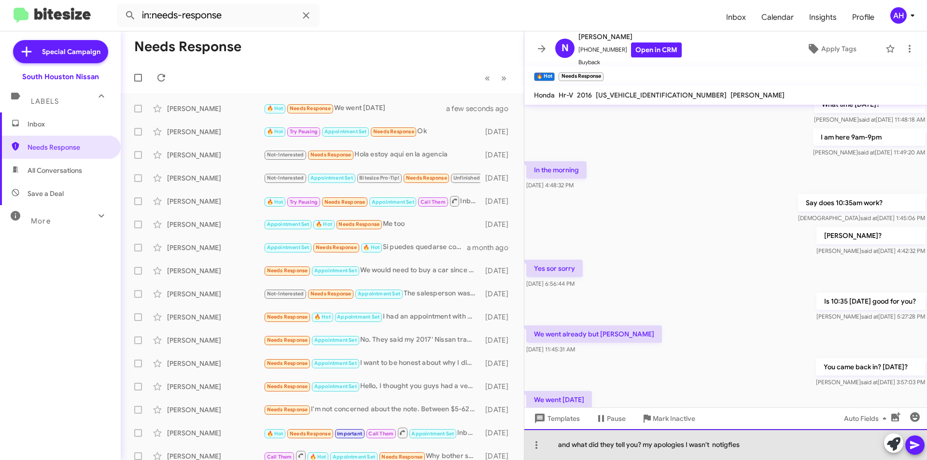  Describe the element at coordinates (69, 124) in the screenshot. I see `span: Inbox` at that location.